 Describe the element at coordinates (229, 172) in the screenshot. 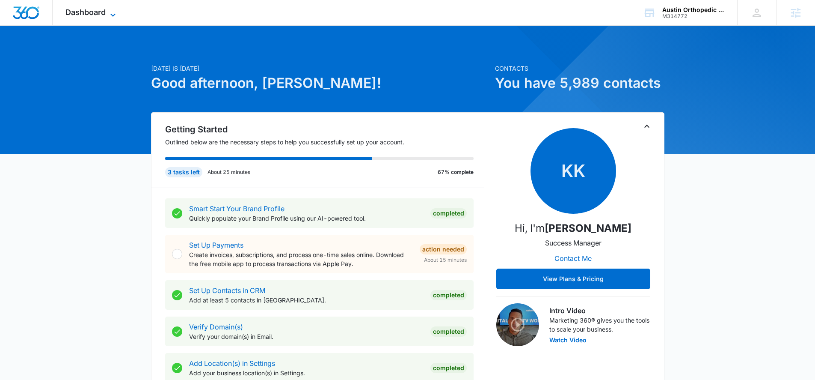

I see `p: About 25 minutes` at that location.